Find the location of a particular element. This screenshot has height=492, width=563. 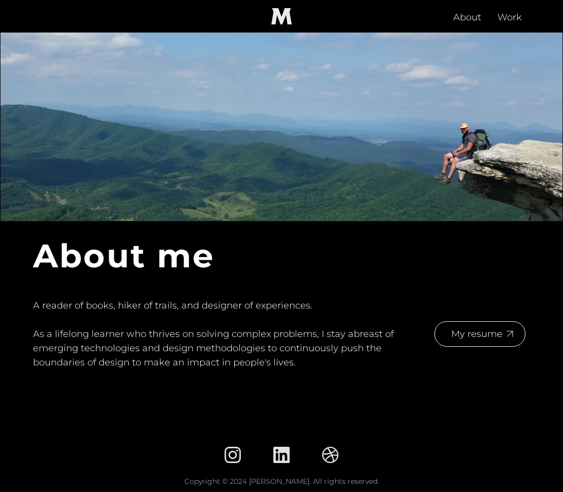

img: "M" logo is located at coordinates (282, 16).